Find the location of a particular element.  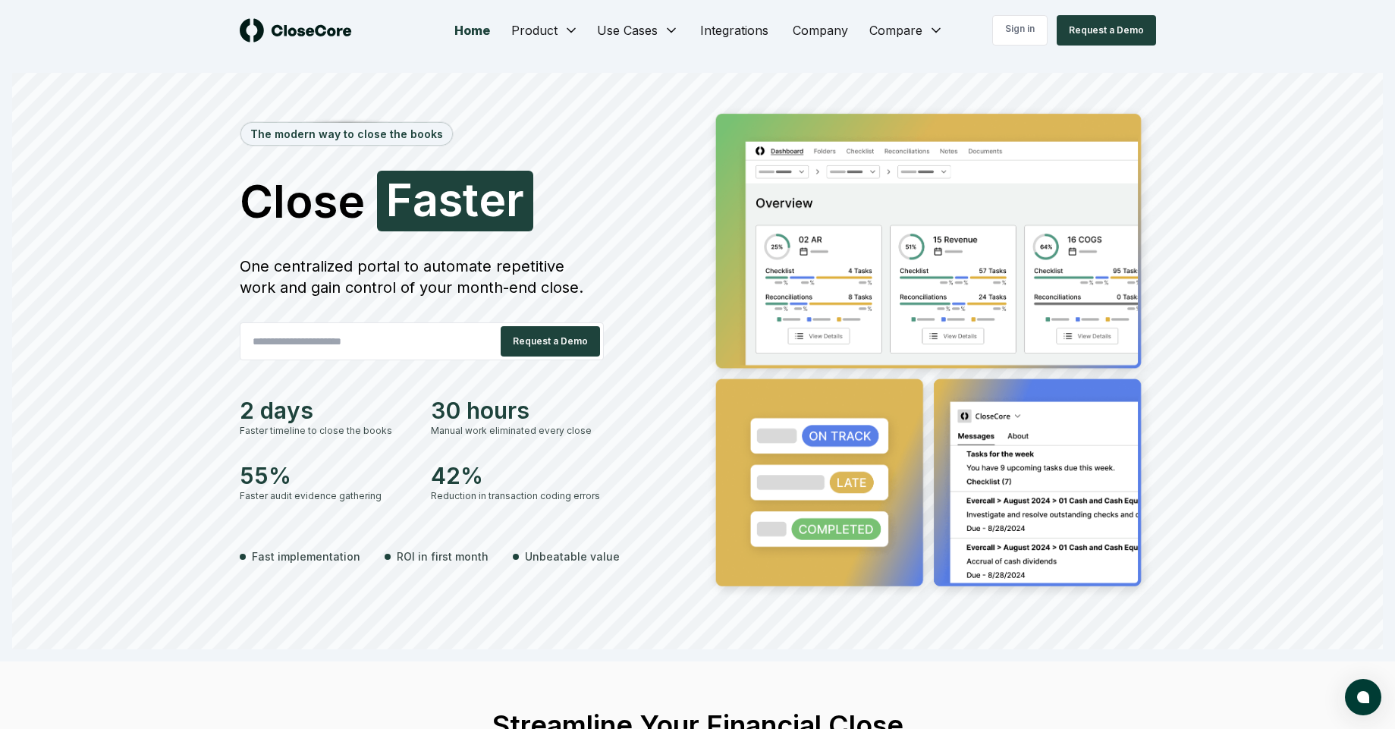

div: 55% is located at coordinates (326, 476).